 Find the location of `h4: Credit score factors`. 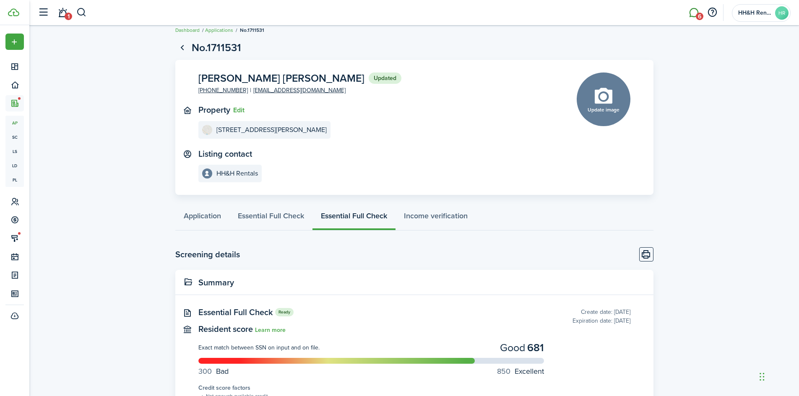

h4: Credit score factors is located at coordinates (414, 388).